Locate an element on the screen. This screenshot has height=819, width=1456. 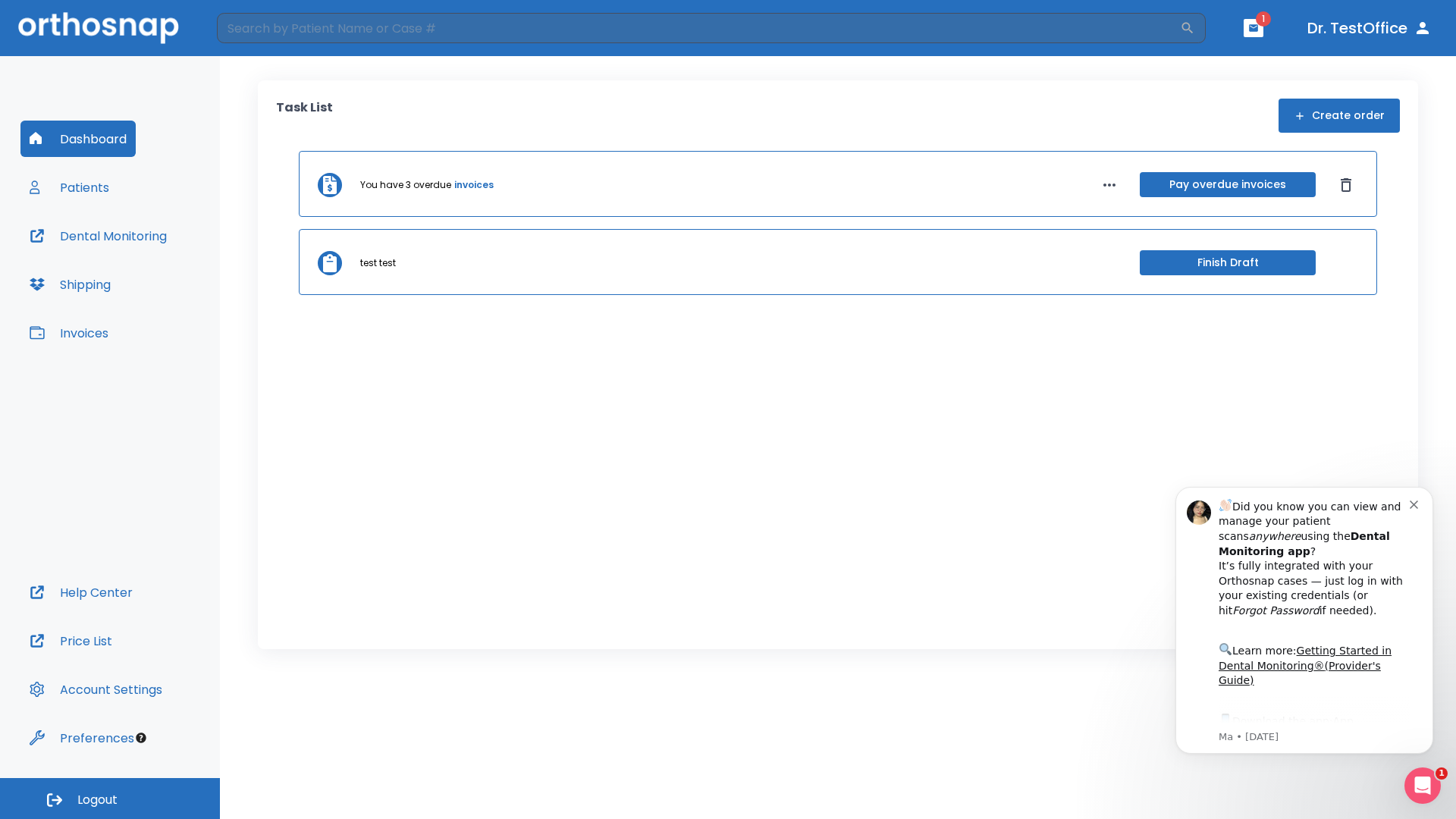
a: Getting Started in Dental Monitoring is located at coordinates (152, 194).